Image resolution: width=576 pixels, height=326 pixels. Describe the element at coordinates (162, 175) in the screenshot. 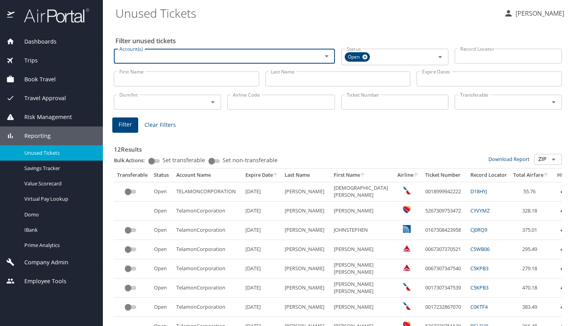

I see `th: Status` at that location.